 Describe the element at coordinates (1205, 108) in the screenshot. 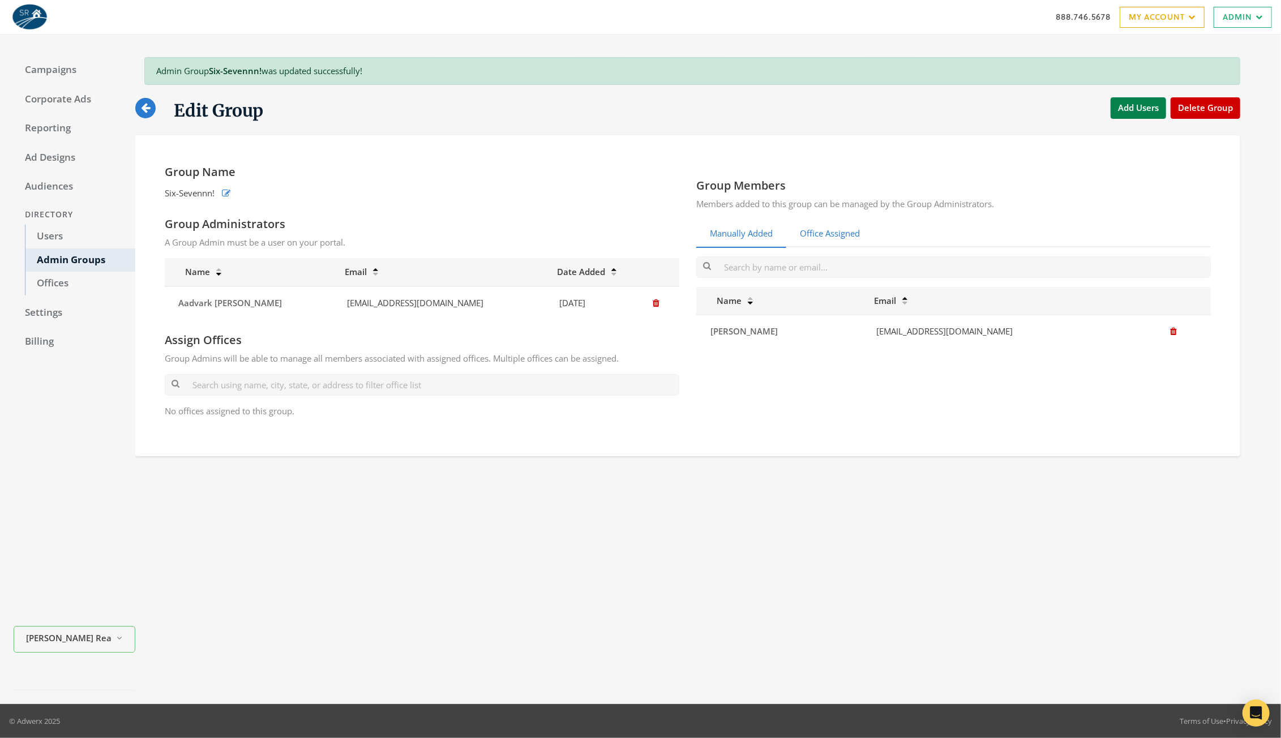

I see `button: Delete Group` at that location.